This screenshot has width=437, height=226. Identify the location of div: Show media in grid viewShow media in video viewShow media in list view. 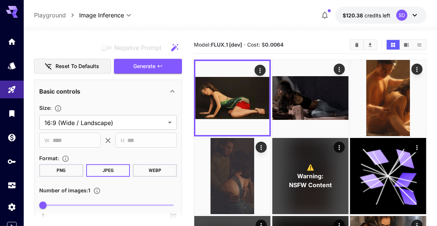
(406, 45).